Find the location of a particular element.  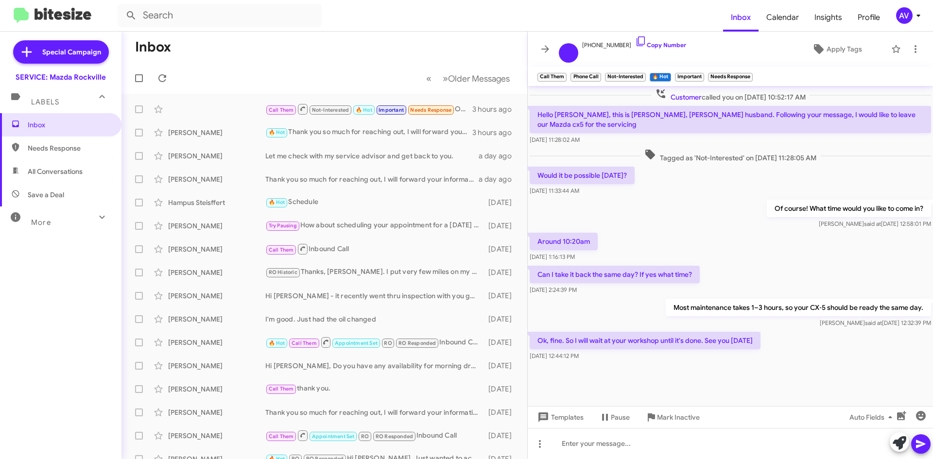

small: 🔥 Hot is located at coordinates (660, 77).